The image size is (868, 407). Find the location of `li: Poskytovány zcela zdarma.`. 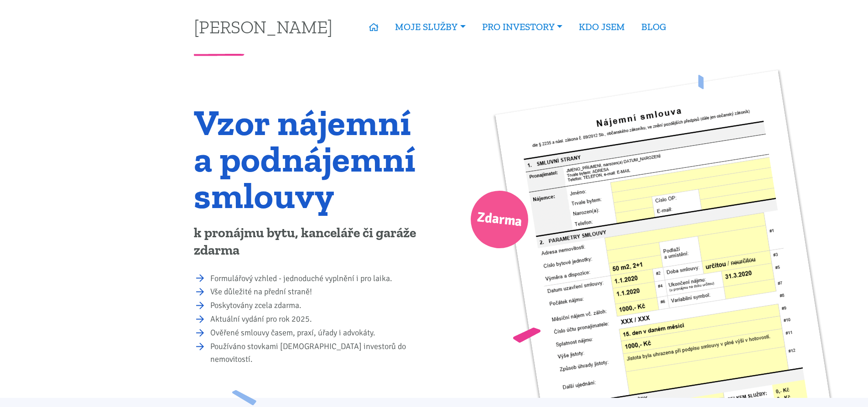

li: Poskytovány zcela zdarma. is located at coordinates (319, 306).